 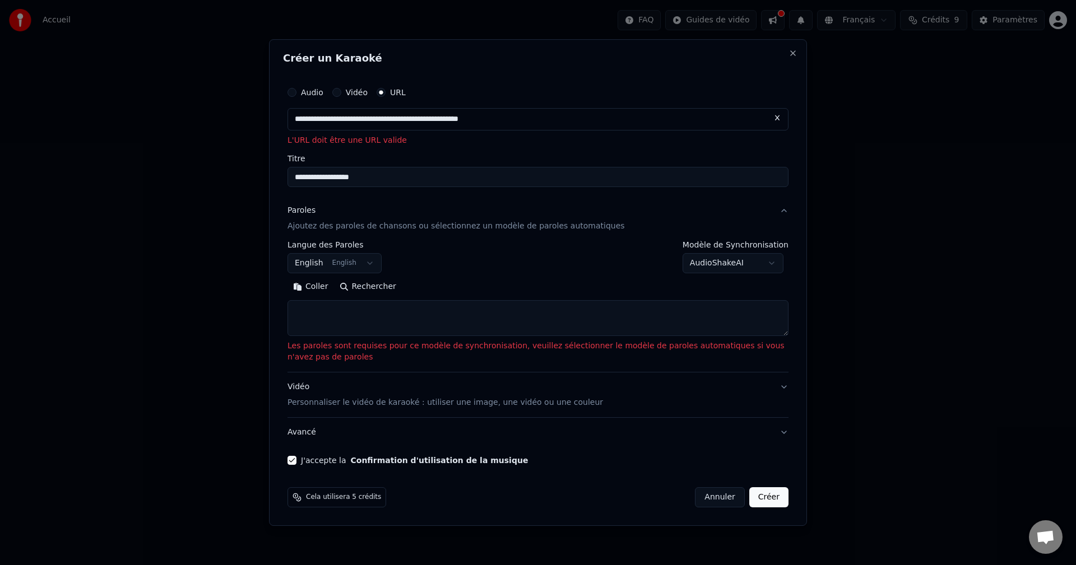 What do you see at coordinates (538, 219) in the screenshot?
I see `button: ParolesAjoutez des paroles de chansons ou sélectionnez un modèle de paroles automatiques` at bounding box center [538, 219].